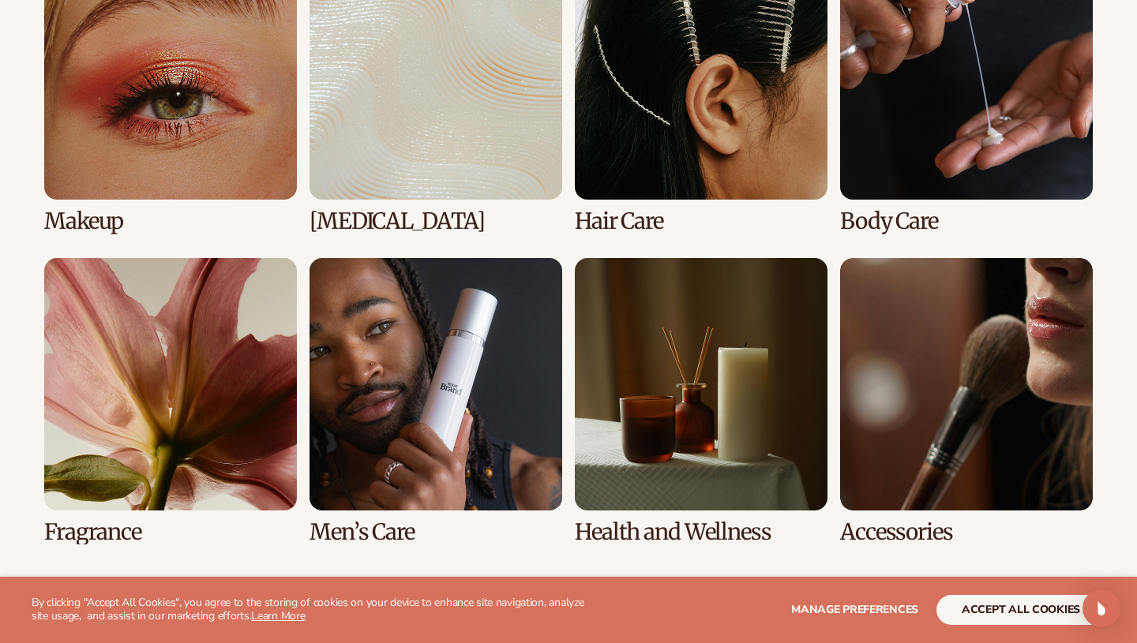 This screenshot has height=643, width=1137. What do you see at coordinates (854, 609) in the screenshot?
I see `span: Manage preferences` at bounding box center [854, 609].